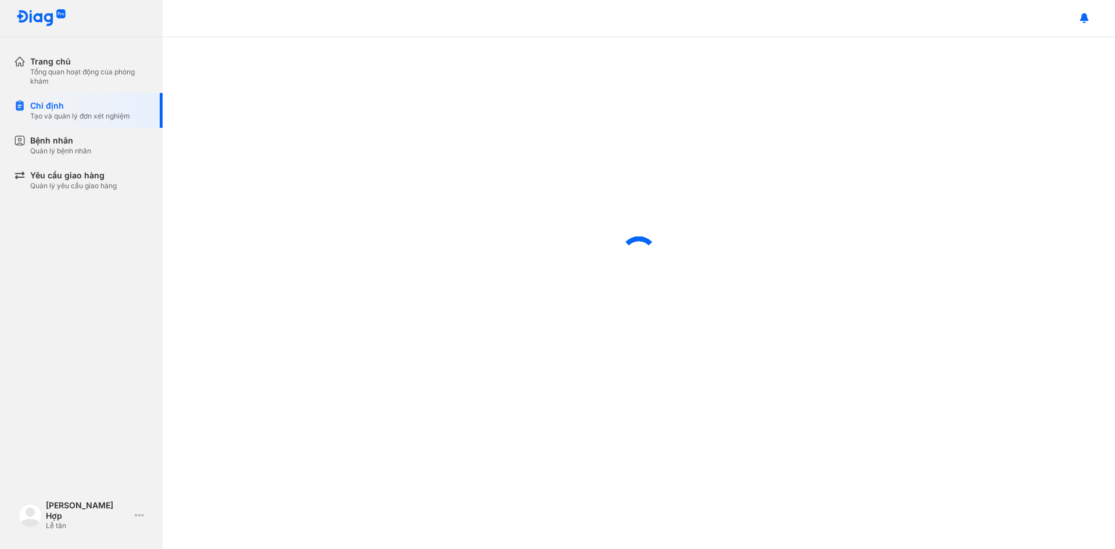  What do you see at coordinates (80, 106) in the screenshot?
I see `div: Chỉ định` at bounding box center [80, 106].